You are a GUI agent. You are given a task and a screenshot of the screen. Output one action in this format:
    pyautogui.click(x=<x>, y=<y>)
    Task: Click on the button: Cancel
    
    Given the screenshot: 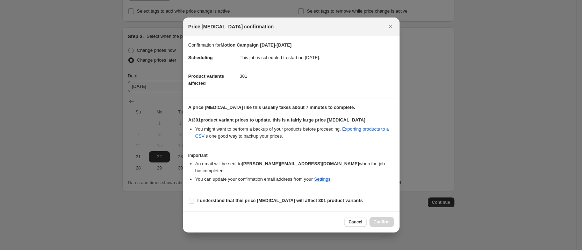 What is the action you would take?
    pyautogui.click(x=355, y=222)
    